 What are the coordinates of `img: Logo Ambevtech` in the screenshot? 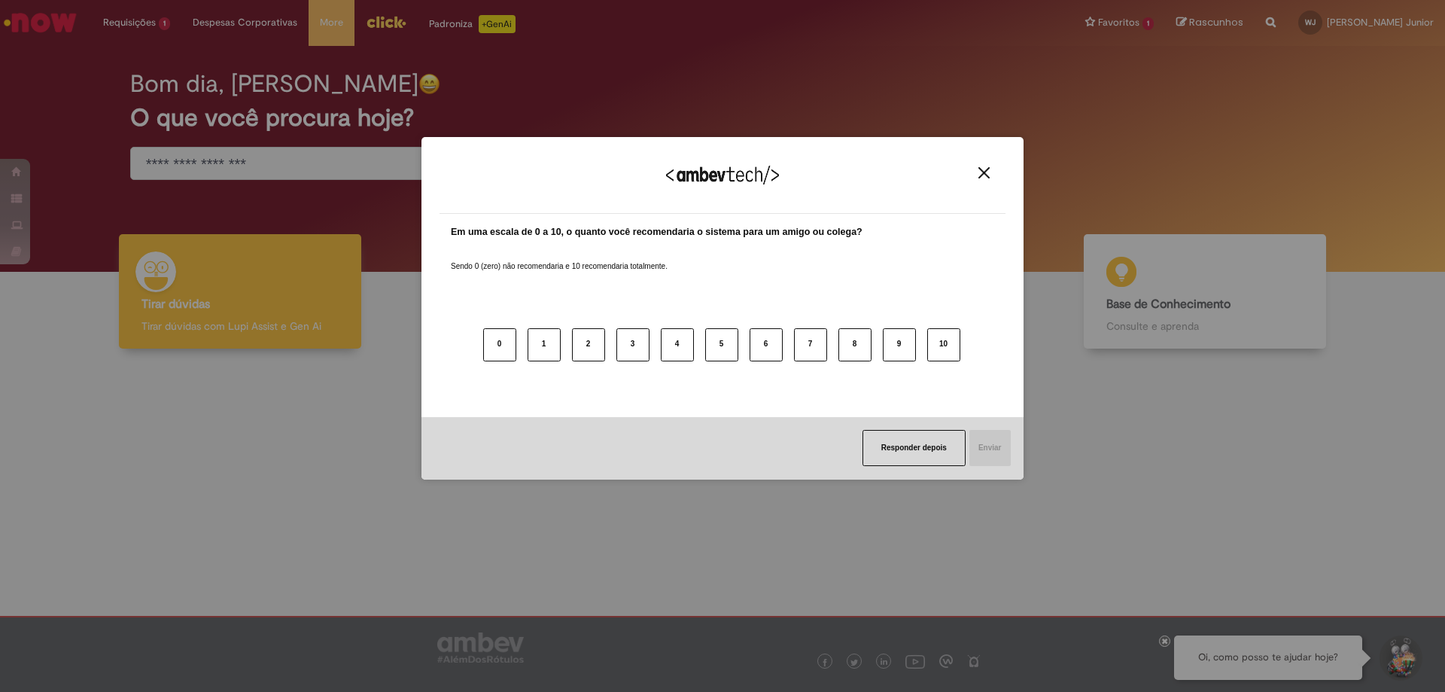 It's located at (723, 175).